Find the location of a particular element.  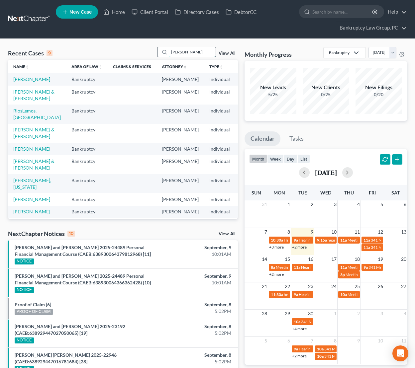

a: +3 more is located at coordinates (276, 247).